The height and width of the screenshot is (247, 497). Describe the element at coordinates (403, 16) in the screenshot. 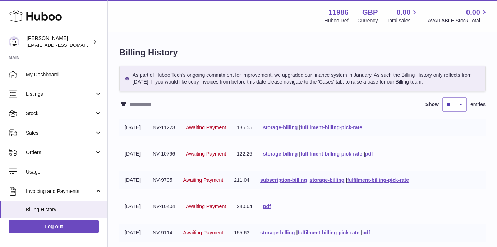

I see `a: 0.00 Total sales` at that location.